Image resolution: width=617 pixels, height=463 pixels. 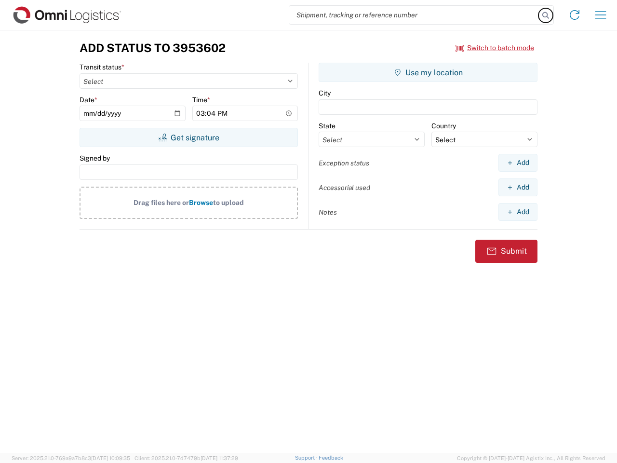 What do you see at coordinates (152, 48) in the screenshot?
I see `h3: Add Status to 3953602` at bounding box center [152, 48].